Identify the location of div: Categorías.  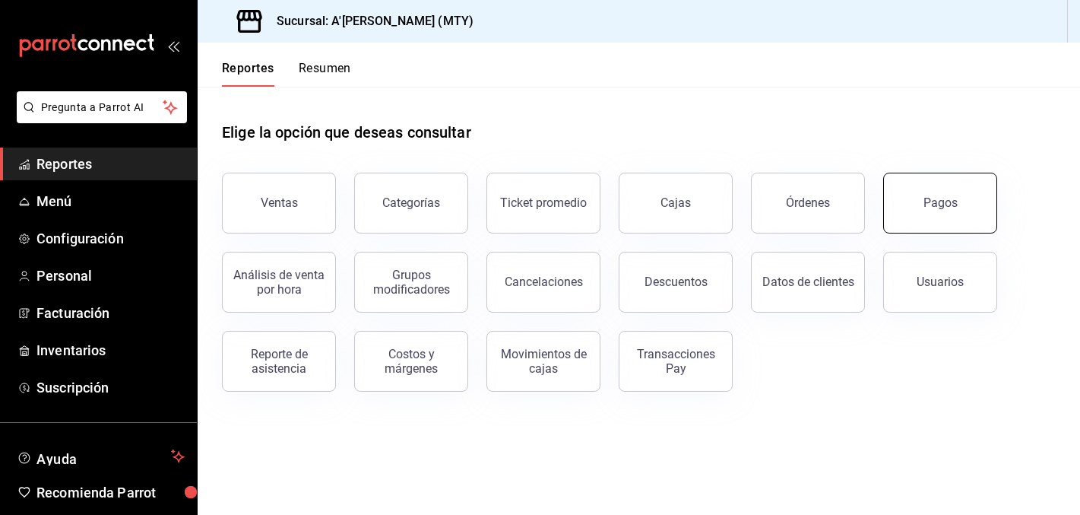
(411, 202).